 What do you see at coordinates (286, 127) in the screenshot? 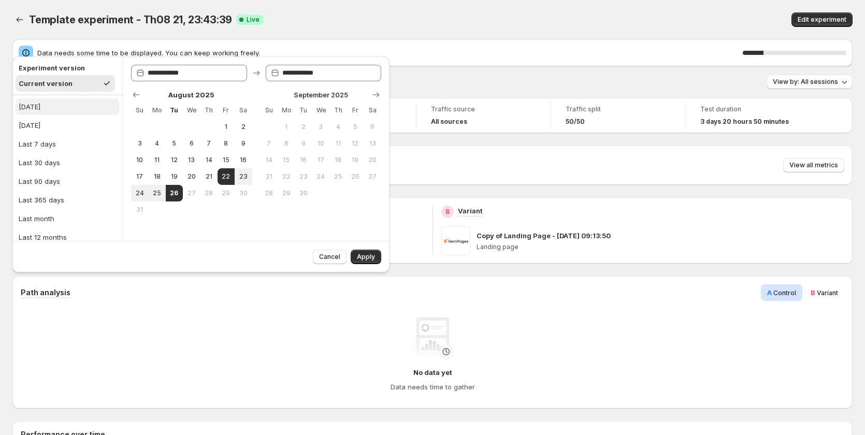
I see `span: 1` at bounding box center [286, 127].